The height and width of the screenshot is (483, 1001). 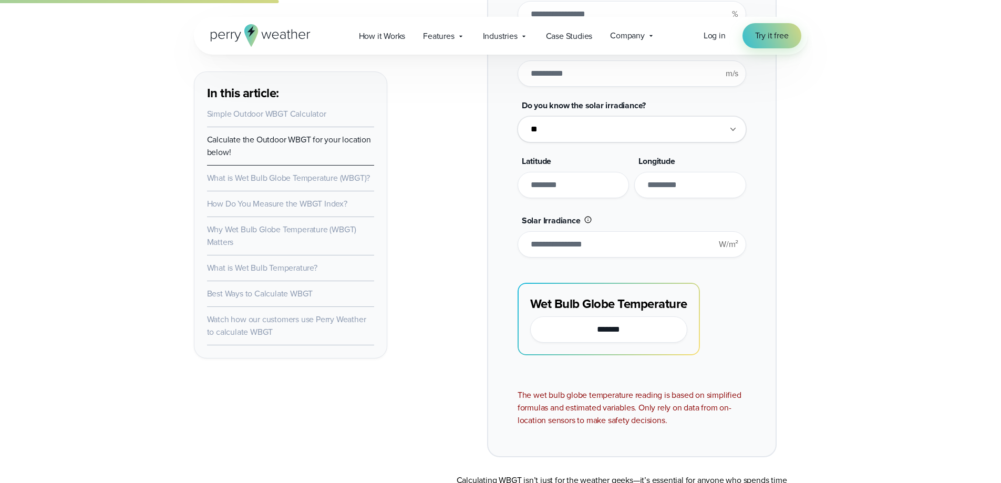 I want to click on span: Solar Irradiance, so click(x=551, y=220).